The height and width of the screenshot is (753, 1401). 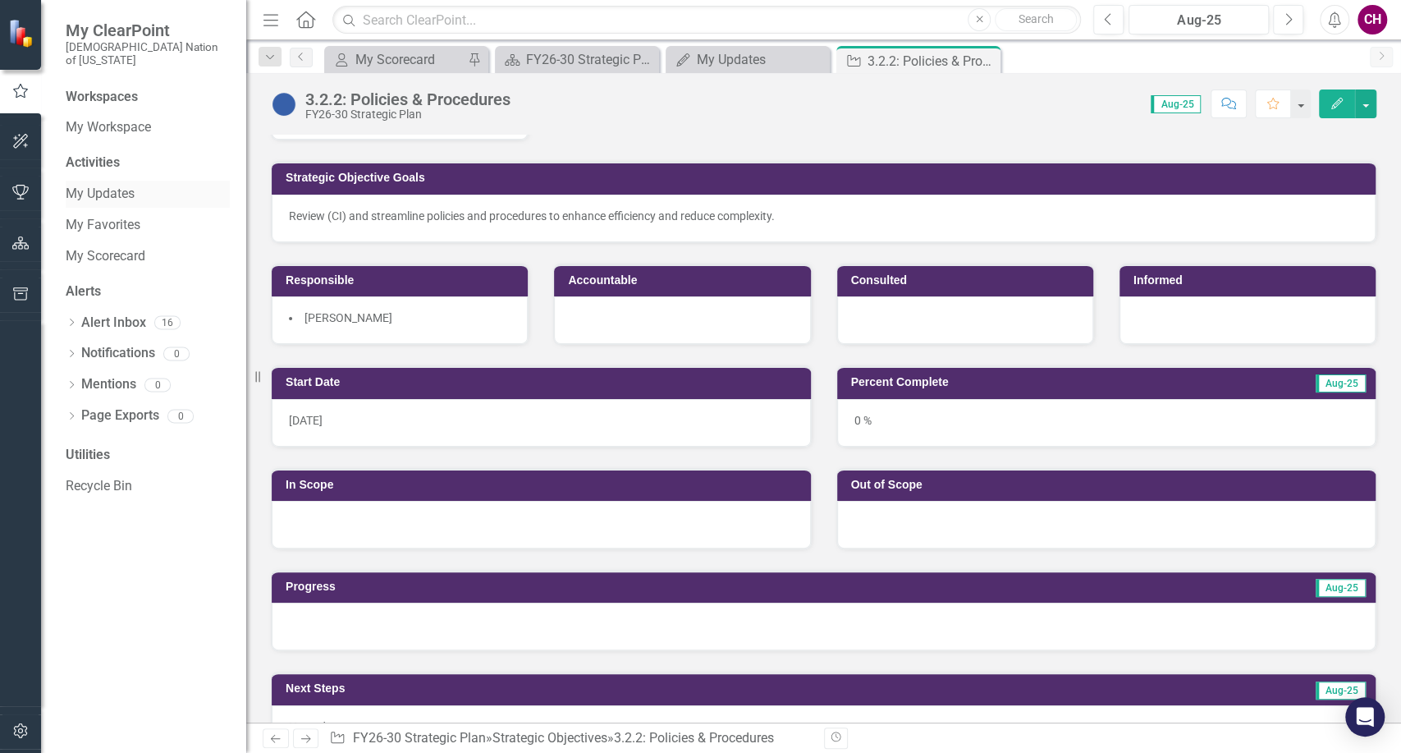 I want to click on input: Search ClearPoint..., so click(x=707, y=20).